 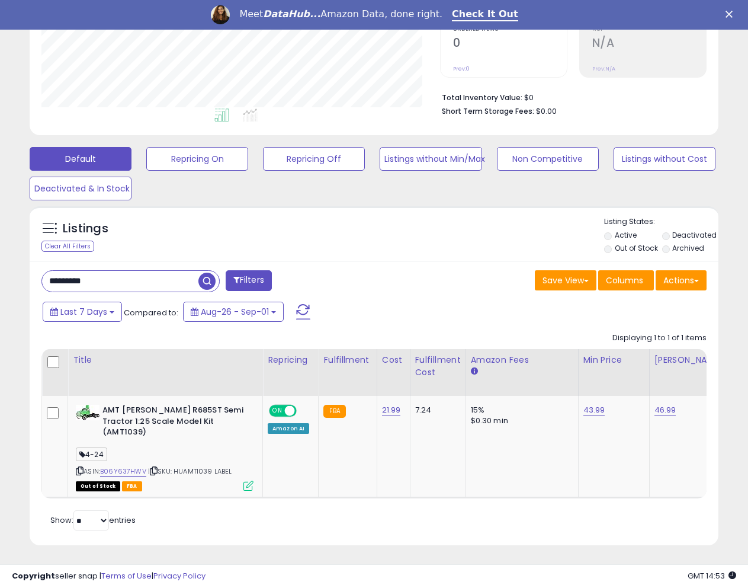 What do you see at coordinates (314, 159) in the screenshot?
I see `button: Repricing Off` at bounding box center [314, 159].